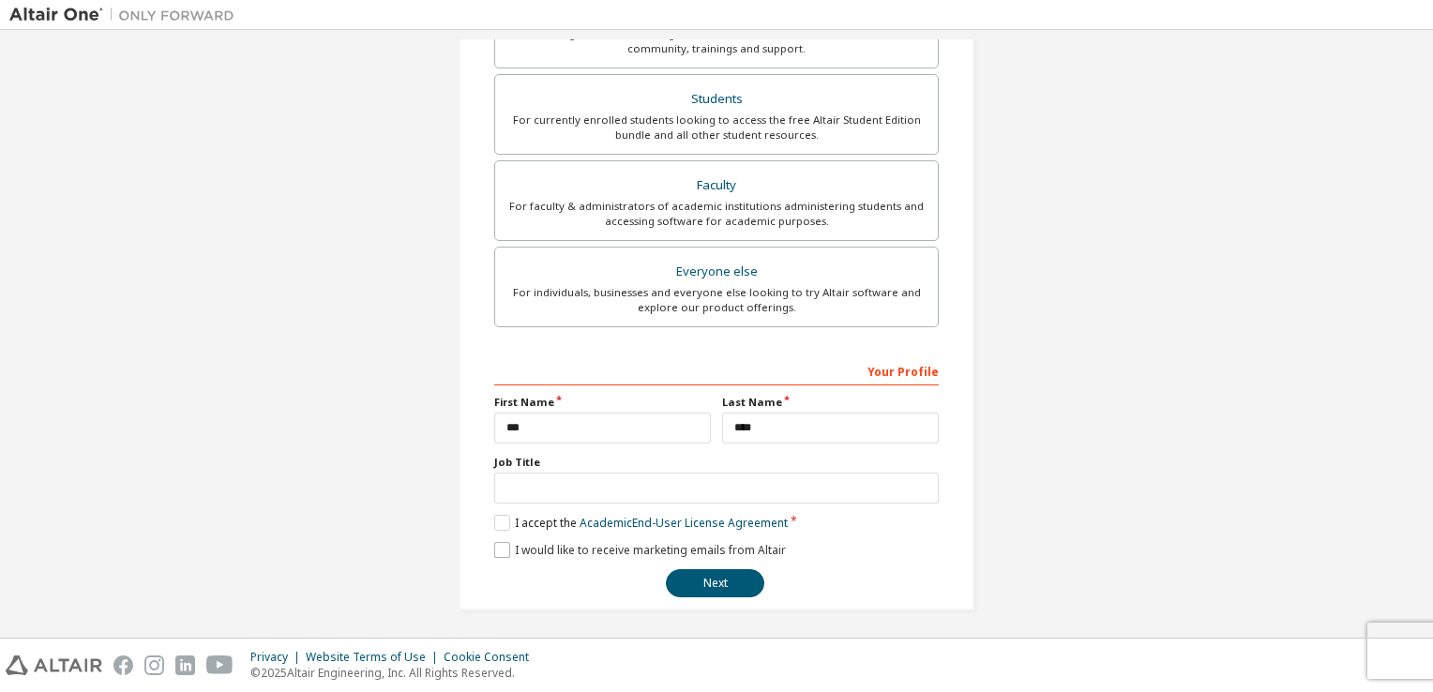  I want to click on button: Next, so click(715, 583).